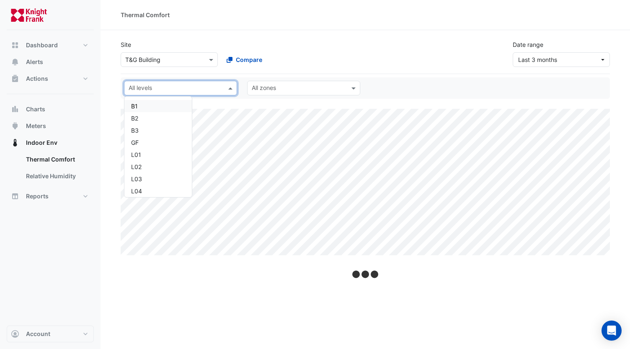  What do you see at coordinates (158, 167) in the screenshot?
I see `div: L02` at bounding box center [158, 167].